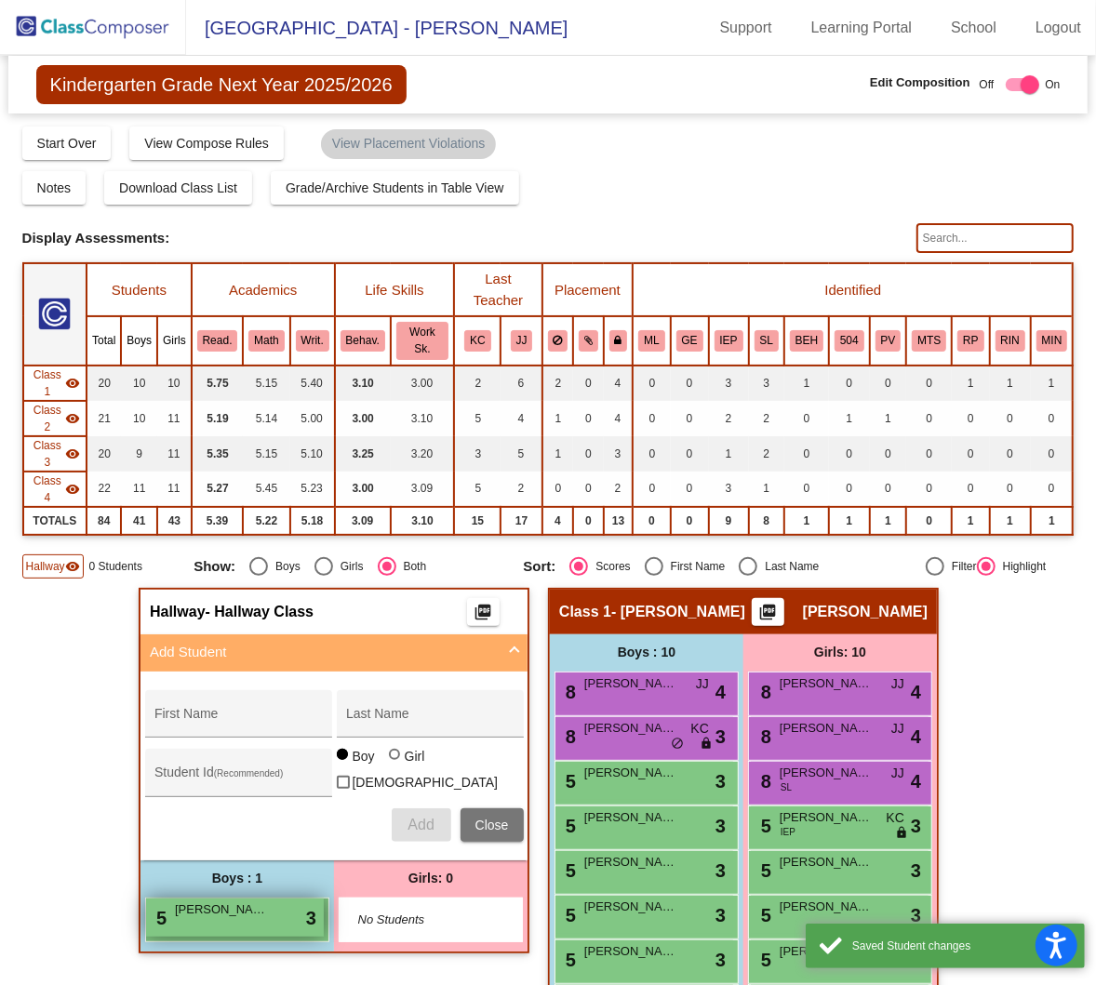 The width and height of the screenshot is (1096, 985). Describe the element at coordinates (706, 744) in the screenshot. I see `span: lock` at that location.